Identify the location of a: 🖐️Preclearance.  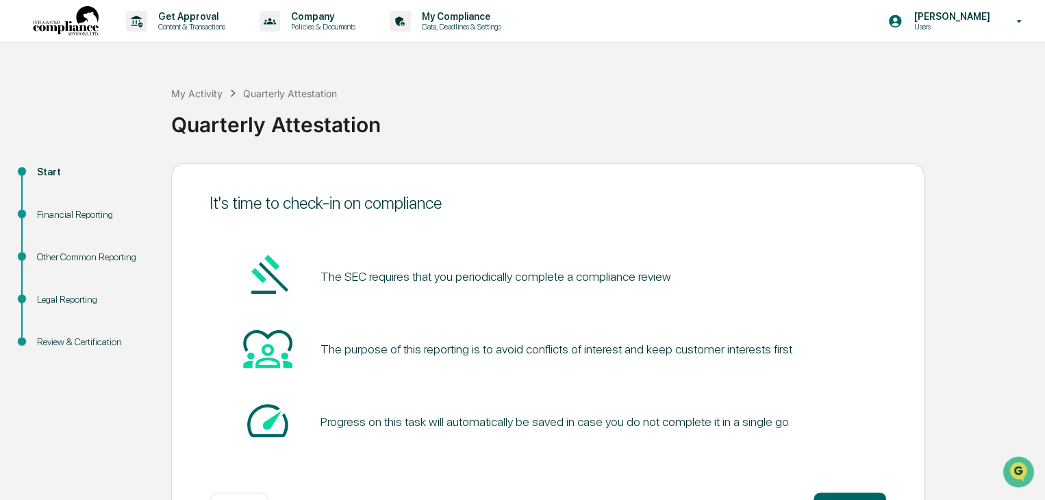
(51, 179).